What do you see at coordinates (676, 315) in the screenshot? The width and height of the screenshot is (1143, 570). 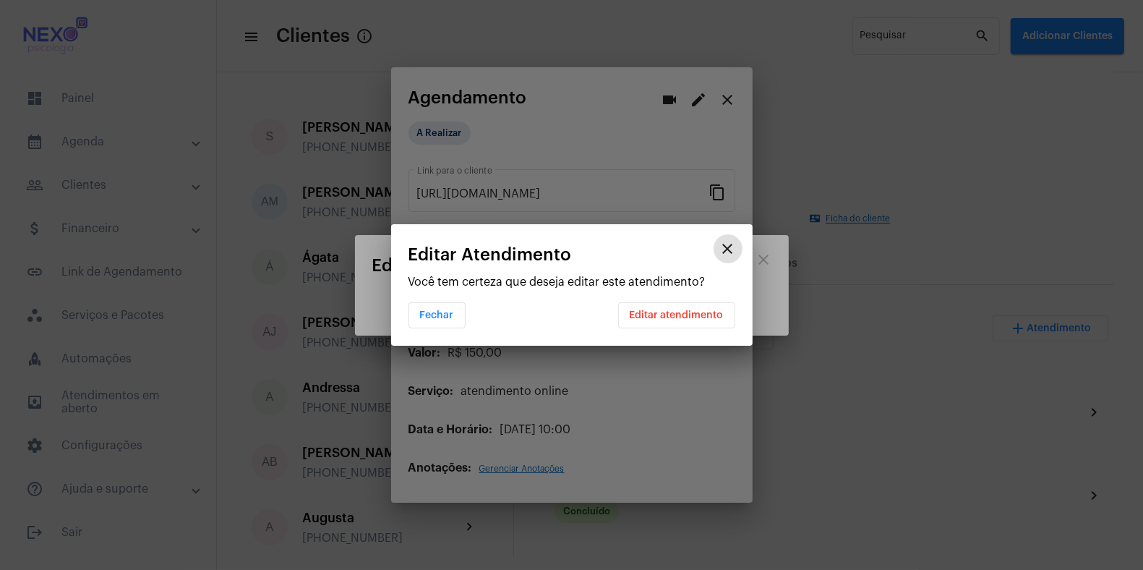 I see `span: Editar atendimento` at bounding box center [676, 315].